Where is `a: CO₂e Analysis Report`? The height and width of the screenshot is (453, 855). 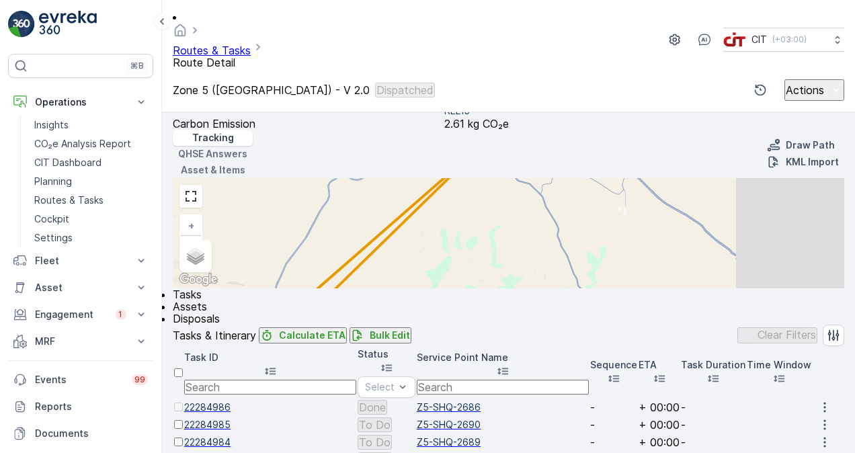 a: CO₂e Analysis Report is located at coordinates (91, 144).